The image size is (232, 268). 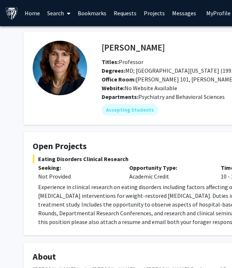 I want to click on span: Professor, so click(x=123, y=62).